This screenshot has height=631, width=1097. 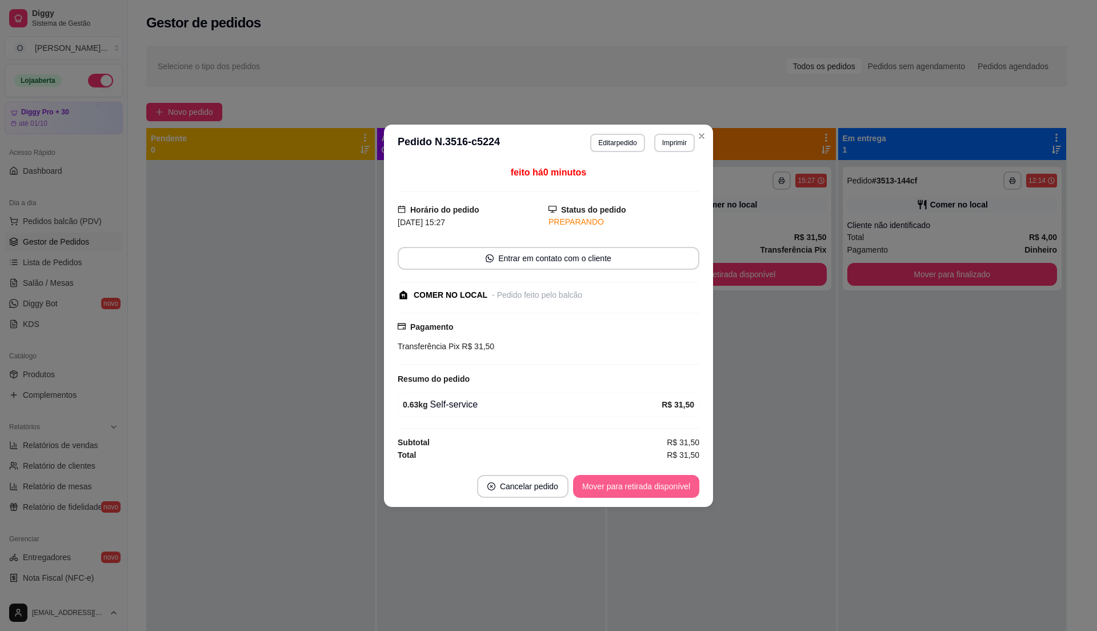 What do you see at coordinates (402, 209) in the screenshot?
I see `span: calendar` at bounding box center [402, 209].